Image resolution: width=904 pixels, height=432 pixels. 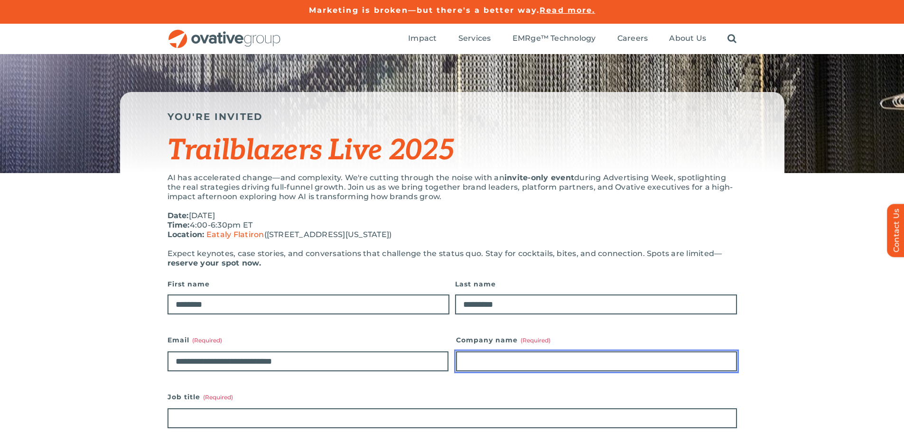 I want to click on label: First name, so click(x=308, y=284).